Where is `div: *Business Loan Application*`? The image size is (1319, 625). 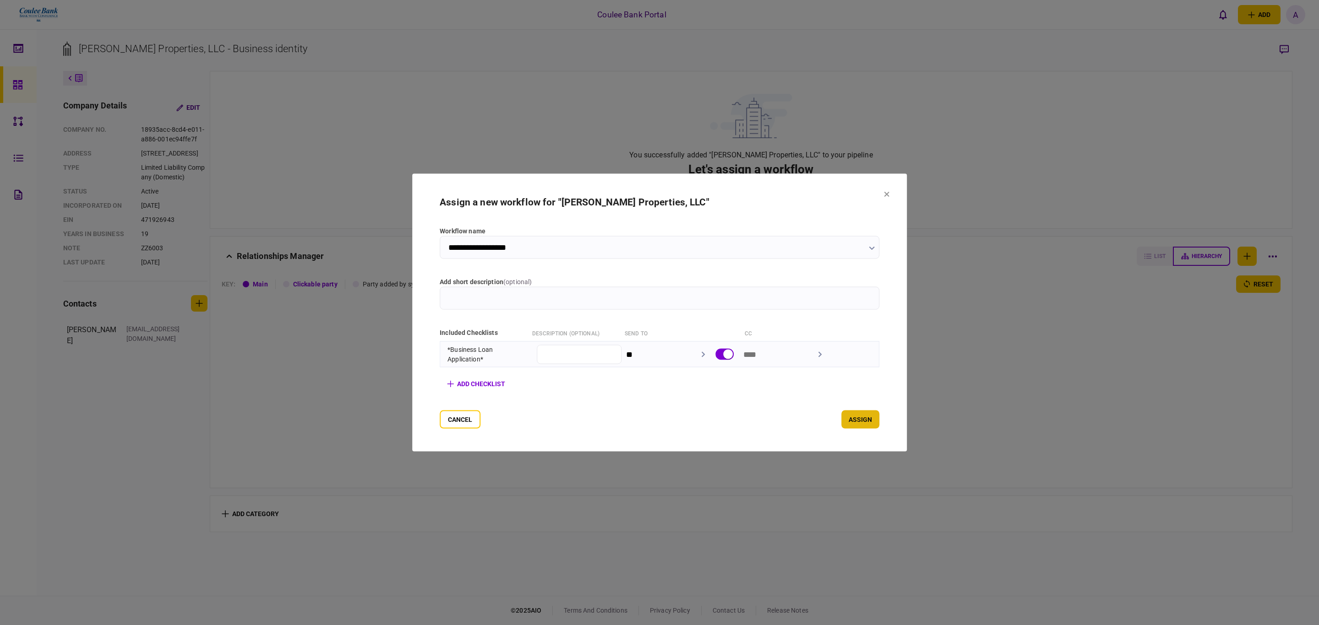
div: *Business Loan Application* is located at coordinates (489, 354).